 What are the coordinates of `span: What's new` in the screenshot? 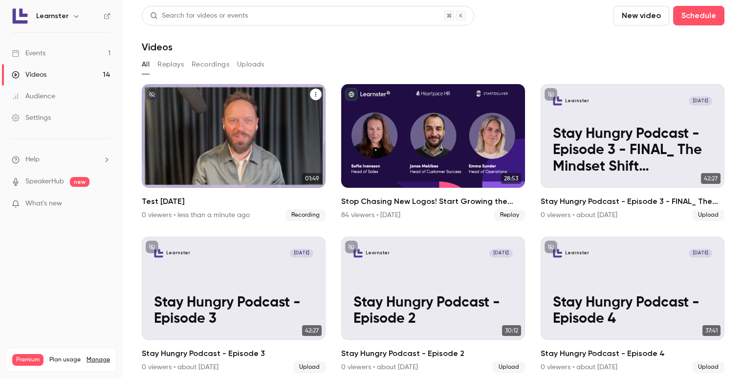 It's located at (44, 203).